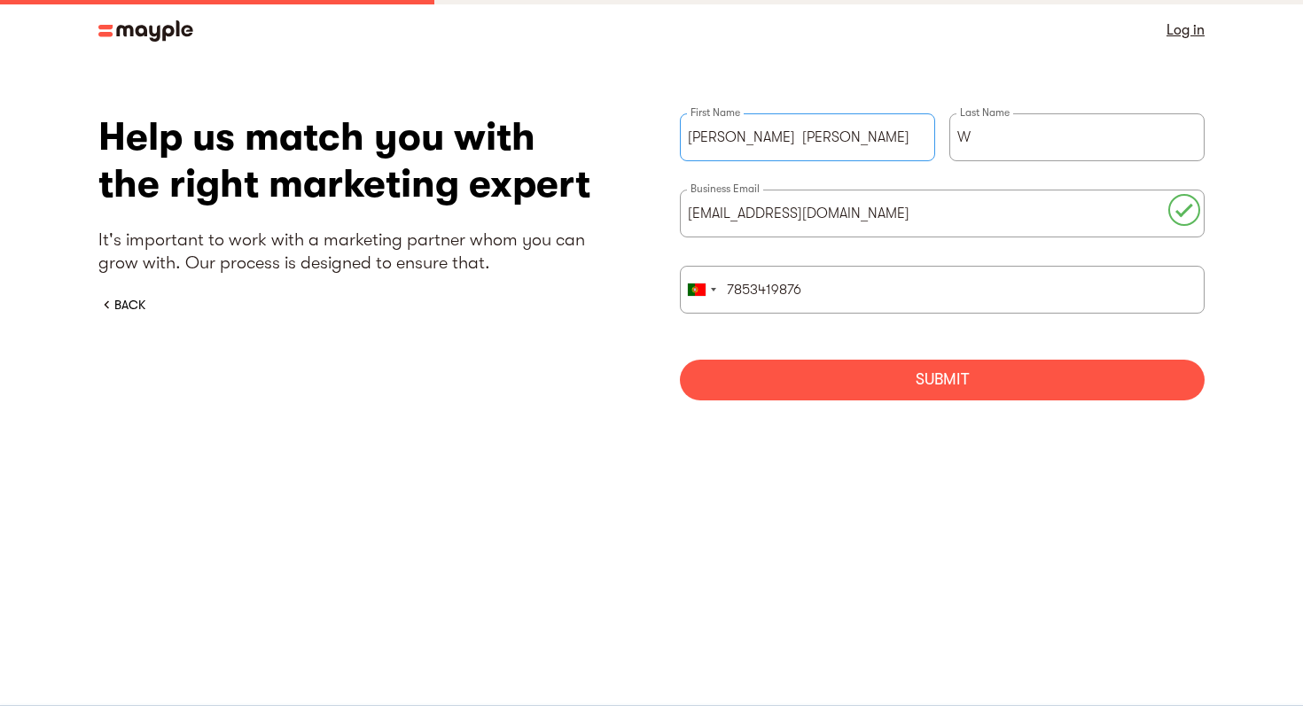 Image resolution: width=1303 pixels, height=706 pixels. What do you see at coordinates (1185, 30) in the screenshot?
I see `a: Log in` at bounding box center [1185, 30].